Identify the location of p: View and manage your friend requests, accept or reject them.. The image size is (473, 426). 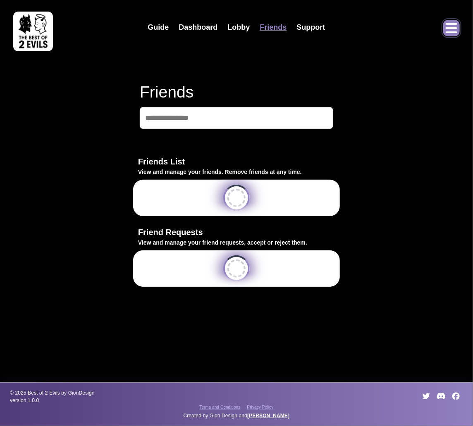
(236, 242).